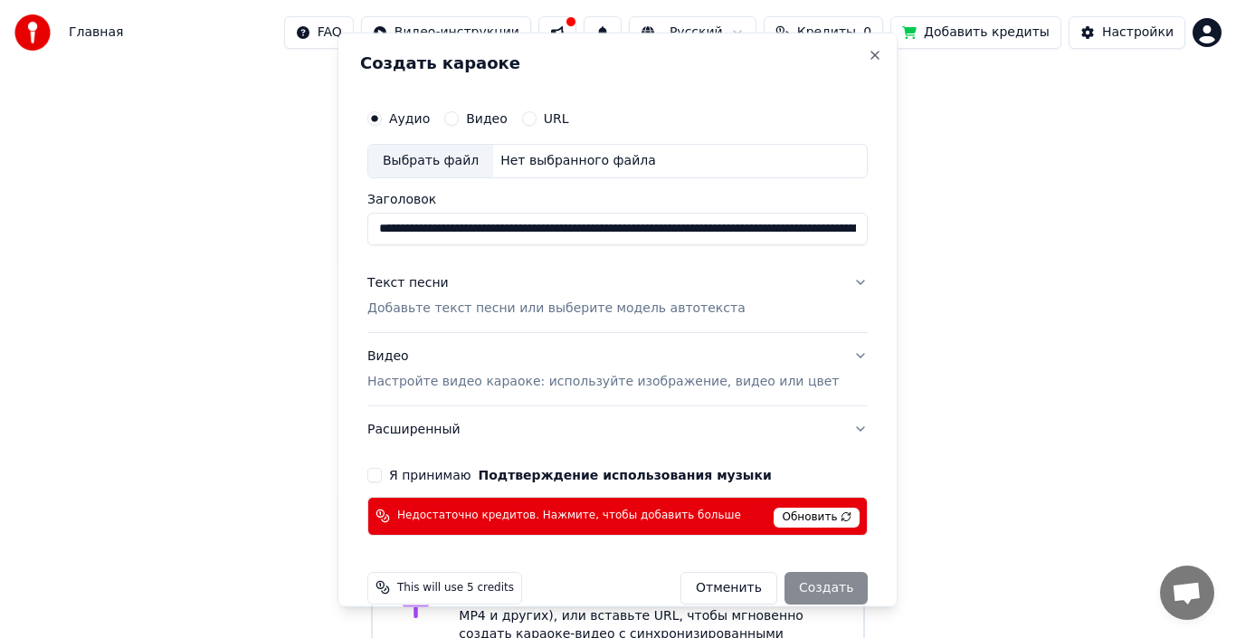 The image size is (1236, 638). I want to click on label: Видео, so click(487, 118).